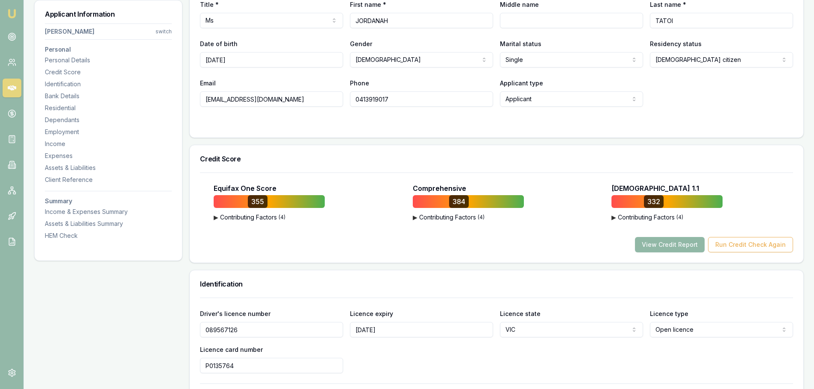  Describe the element at coordinates (209, 4) in the screenshot. I see `label: Title *` at that location.